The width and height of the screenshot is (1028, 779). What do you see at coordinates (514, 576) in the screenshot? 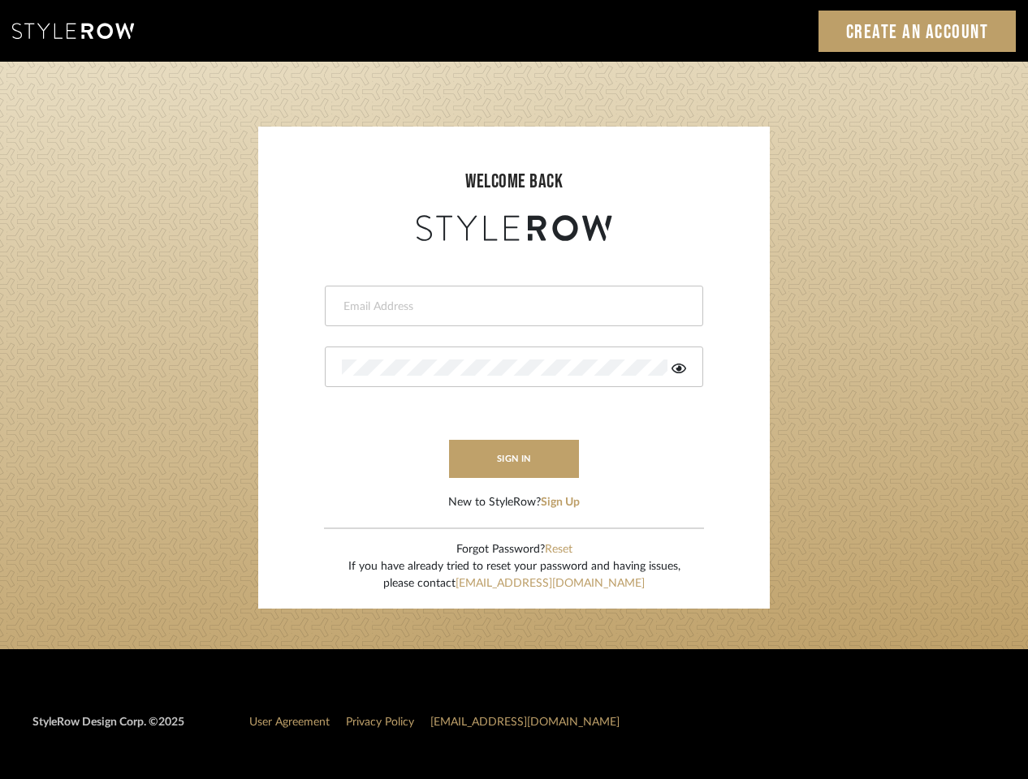
I see `div: If you have already tried to reset your password and having issues, please contact` at bounding box center [514, 576].